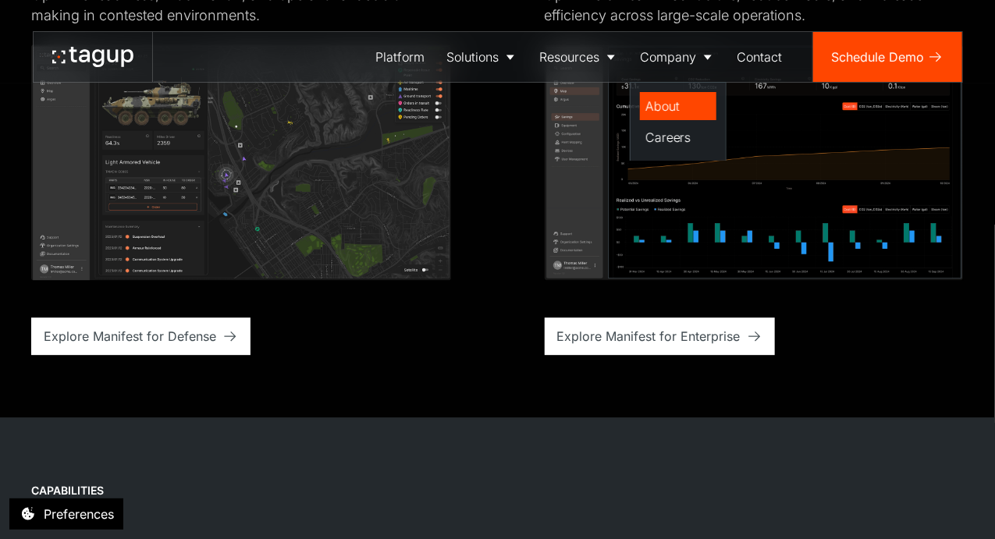  Describe the element at coordinates (678, 106) in the screenshot. I see `div: About` at that location.